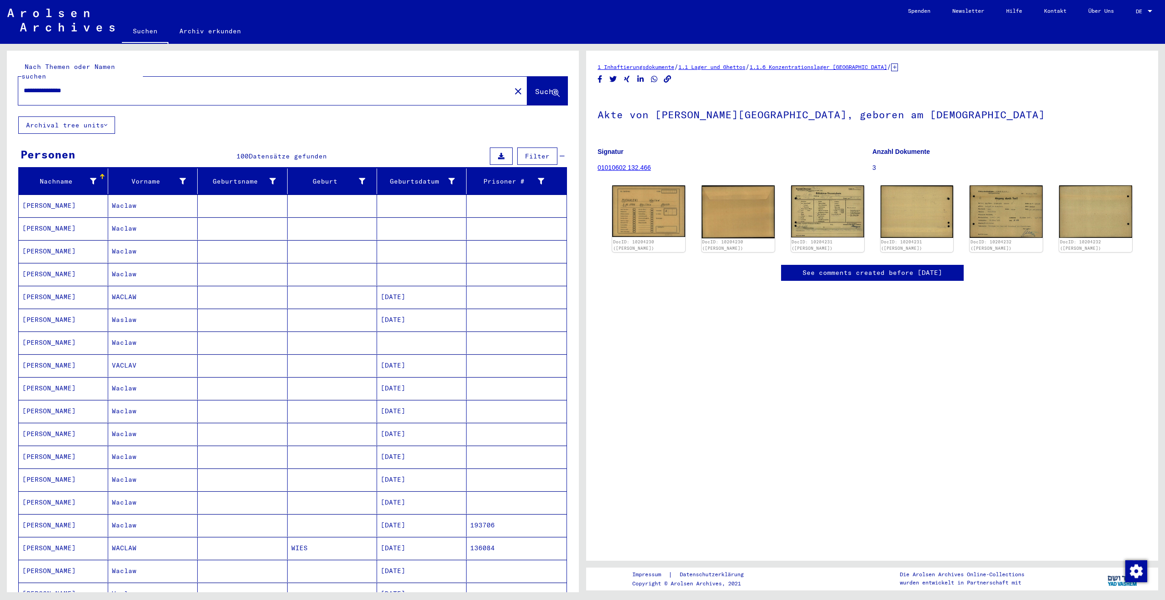 This screenshot has width=1165, height=600. I want to click on p: Copyright © Arolsen Archives, 2021, so click(693, 583).